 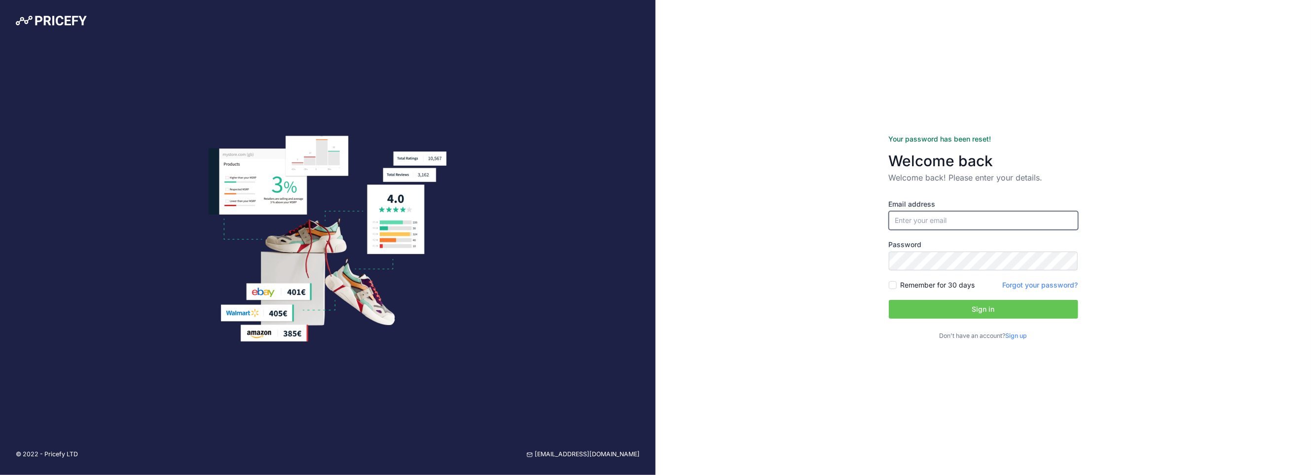 I want to click on p: Don't have an account?, so click(x=983, y=336).